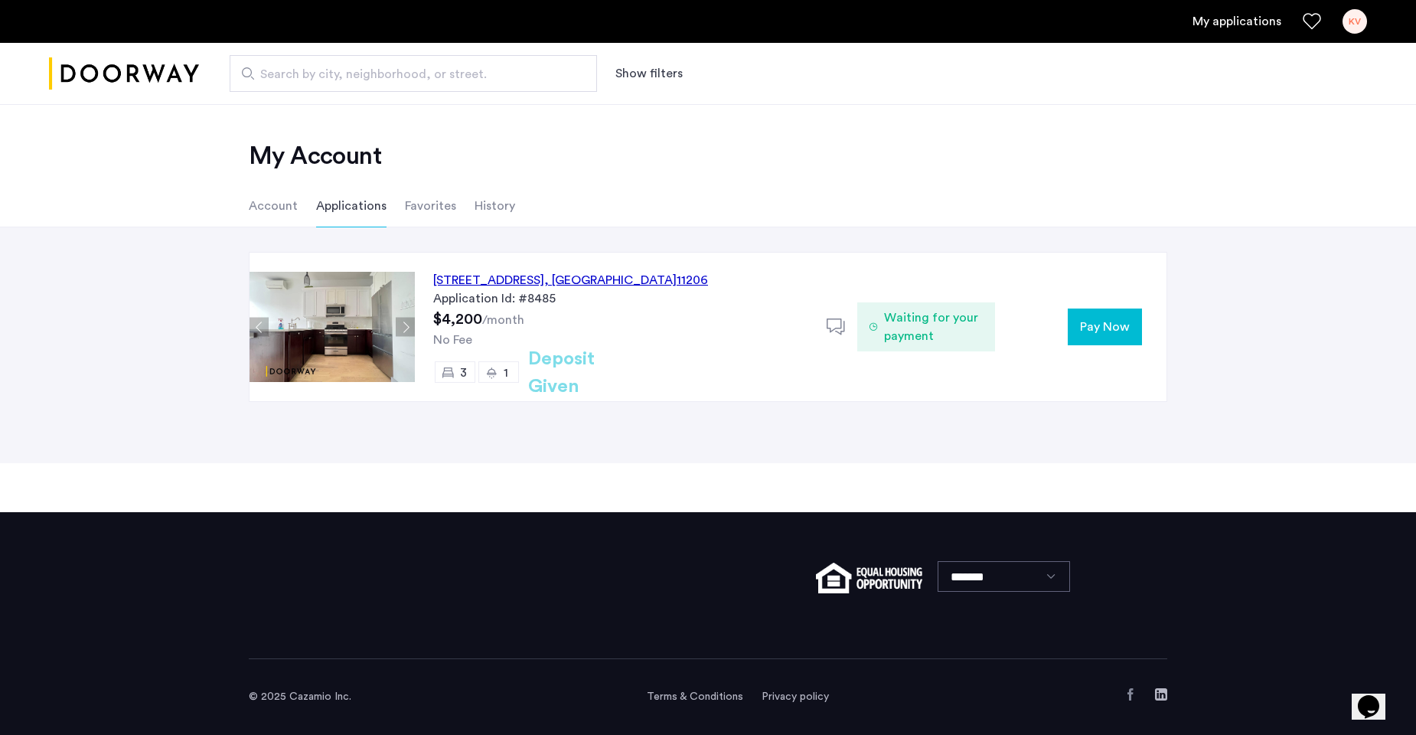 This screenshot has width=1416, height=735. What do you see at coordinates (1131, 694) in the screenshot?
I see `a: Facebook` at bounding box center [1131, 694].